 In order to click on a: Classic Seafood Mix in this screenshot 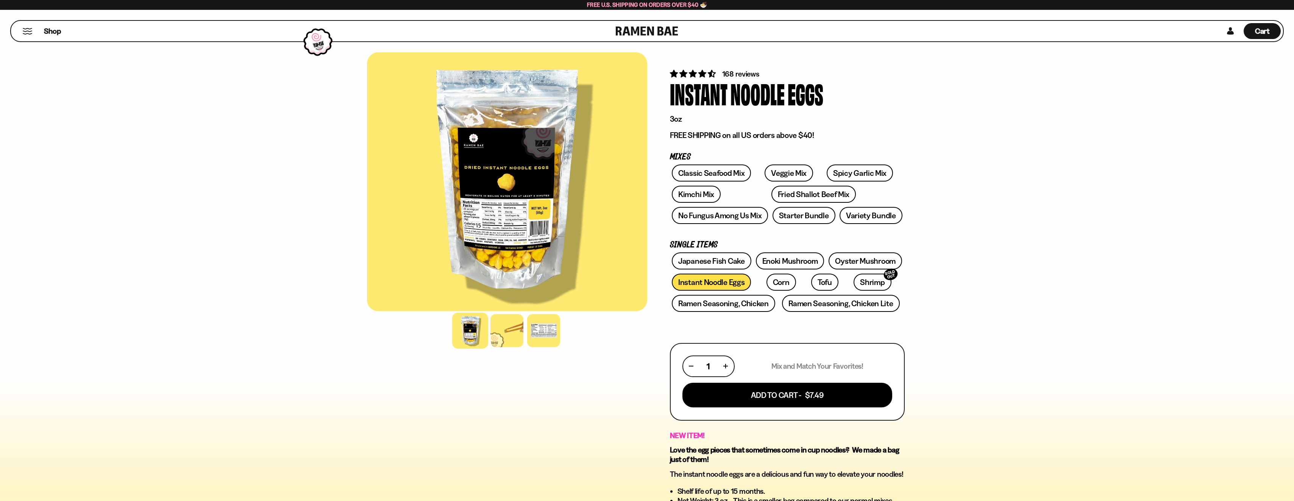, I will do `click(711, 173)`.